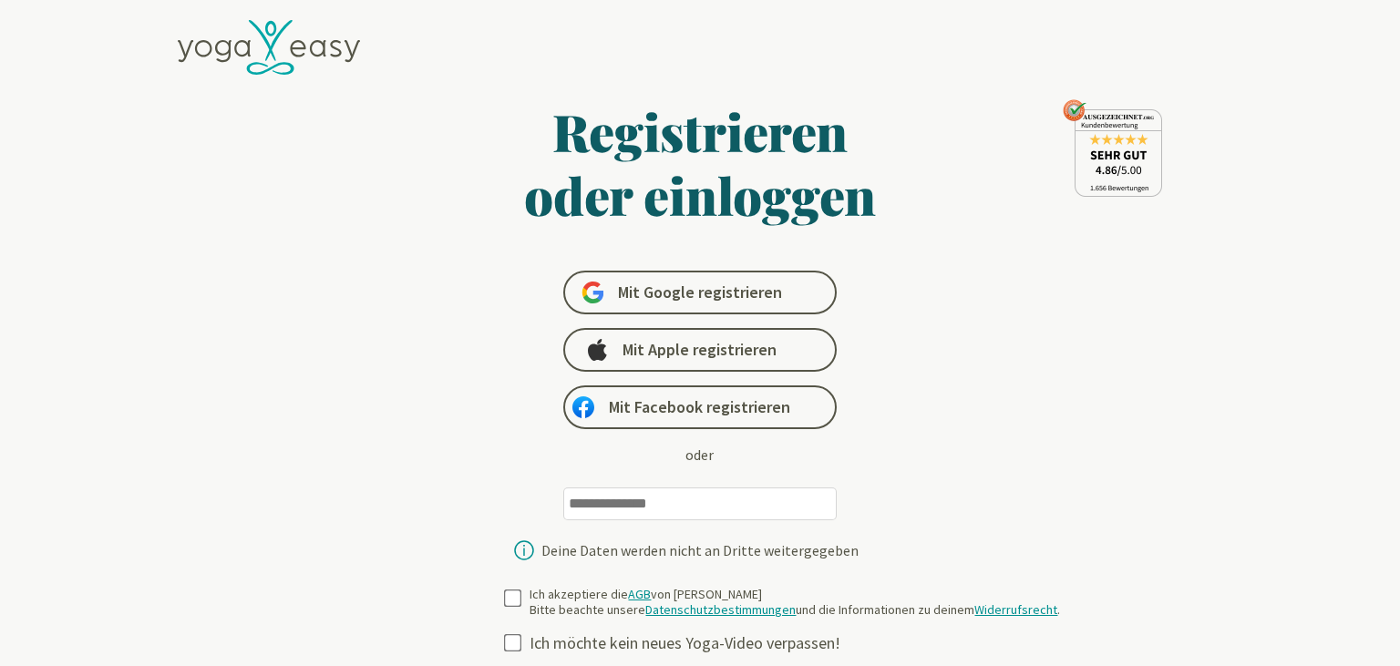  Describe the element at coordinates (700, 293) in the screenshot. I see `span: Mit Google registrieren` at that location.